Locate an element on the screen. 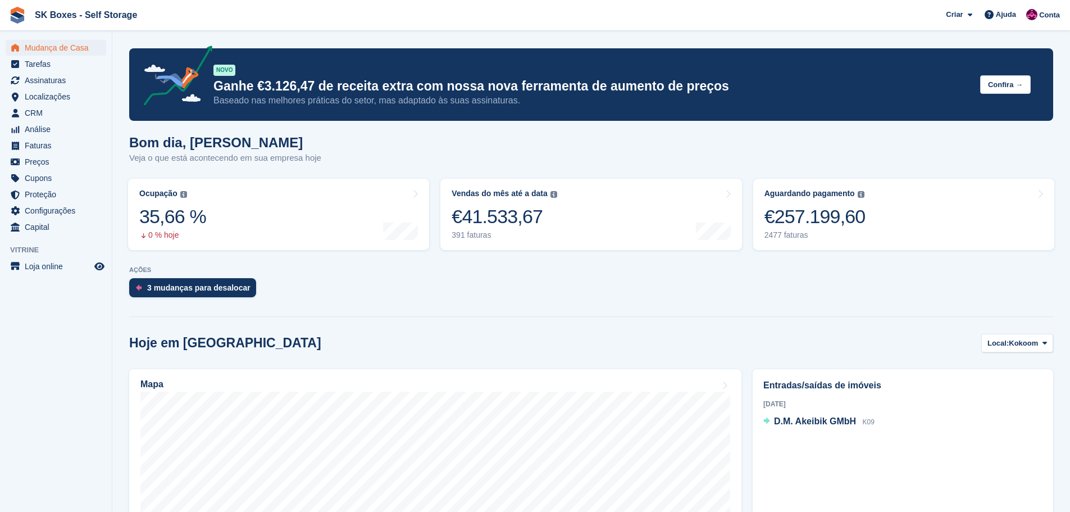  span: Local: is located at coordinates (998, 343).